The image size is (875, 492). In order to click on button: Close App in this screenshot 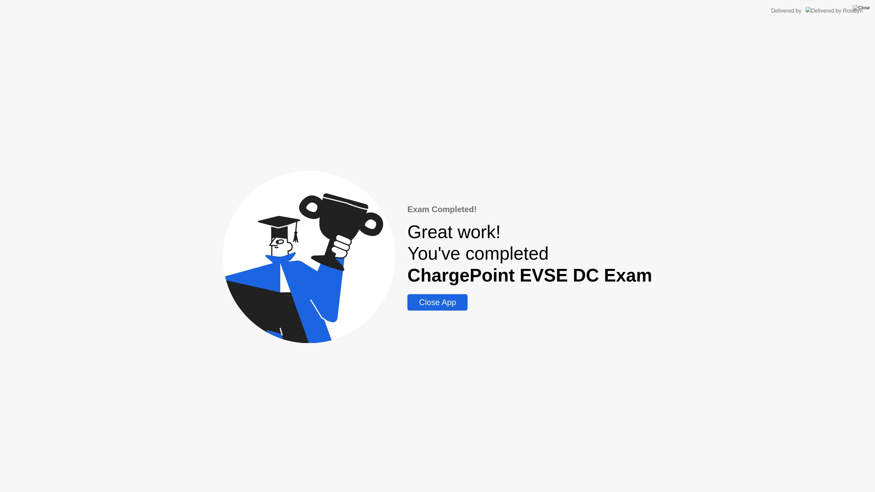, I will do `click(437, 302)`.